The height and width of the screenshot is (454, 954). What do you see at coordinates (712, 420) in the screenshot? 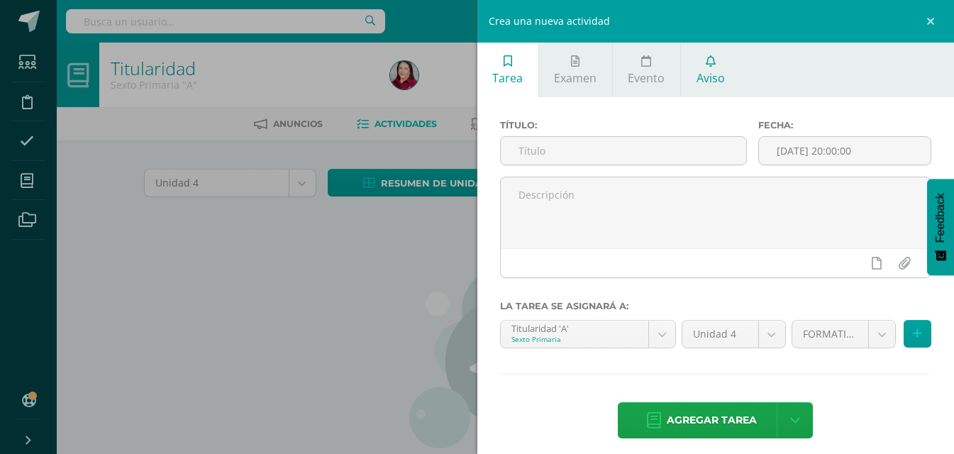
I see `span: Agregar tarea` at bounding box center [712, 420].